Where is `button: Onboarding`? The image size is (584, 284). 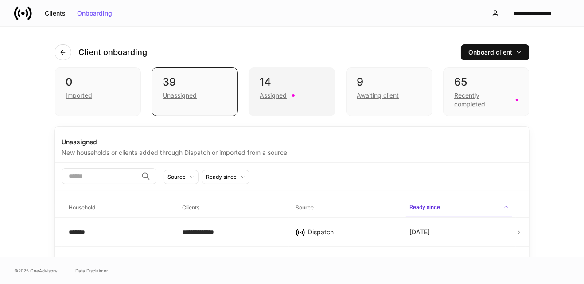
button: Onboarding is located at coordinates (94, 13).